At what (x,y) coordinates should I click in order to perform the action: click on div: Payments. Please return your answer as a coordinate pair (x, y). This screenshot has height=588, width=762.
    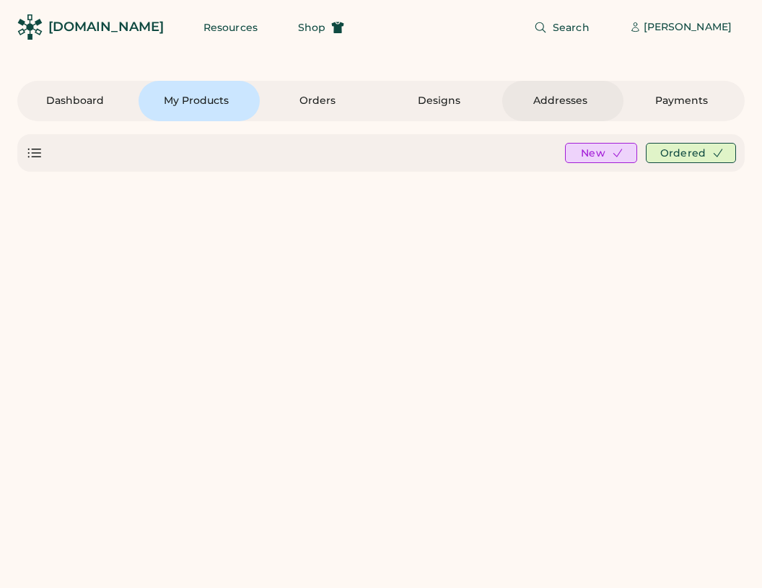
    Looking at the image, I should click on (681, 101).